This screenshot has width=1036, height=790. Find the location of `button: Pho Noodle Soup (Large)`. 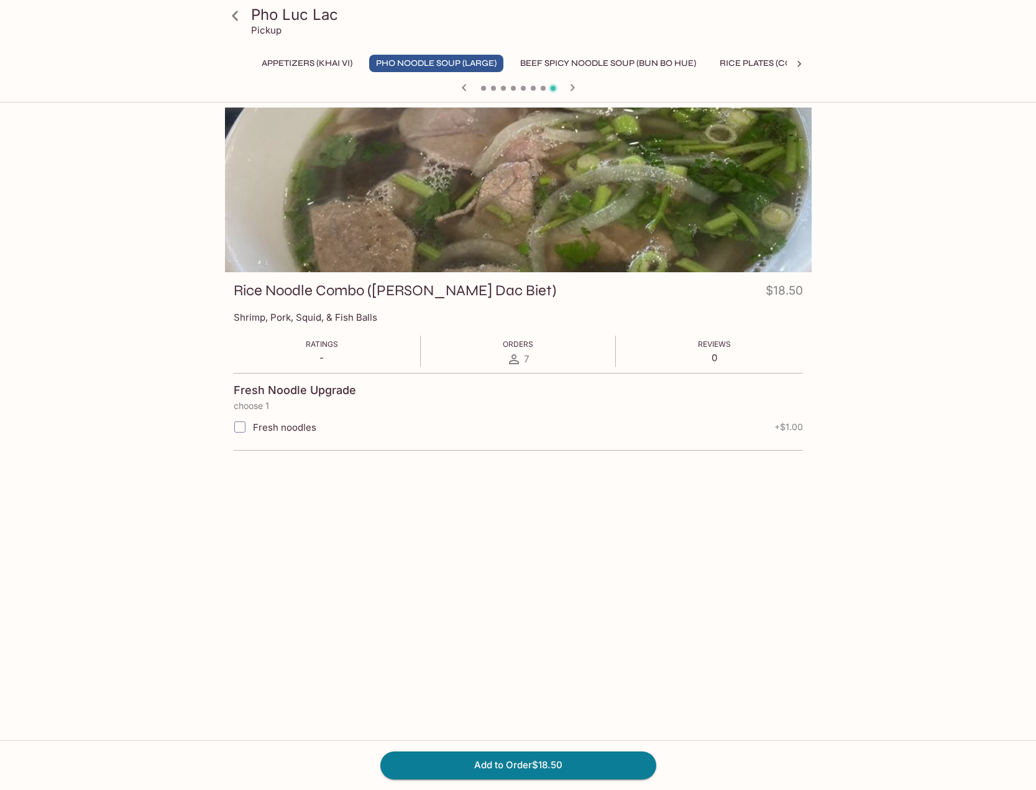

button: Pho Noodle Soup (Large) is located at coordinates (436, 63).